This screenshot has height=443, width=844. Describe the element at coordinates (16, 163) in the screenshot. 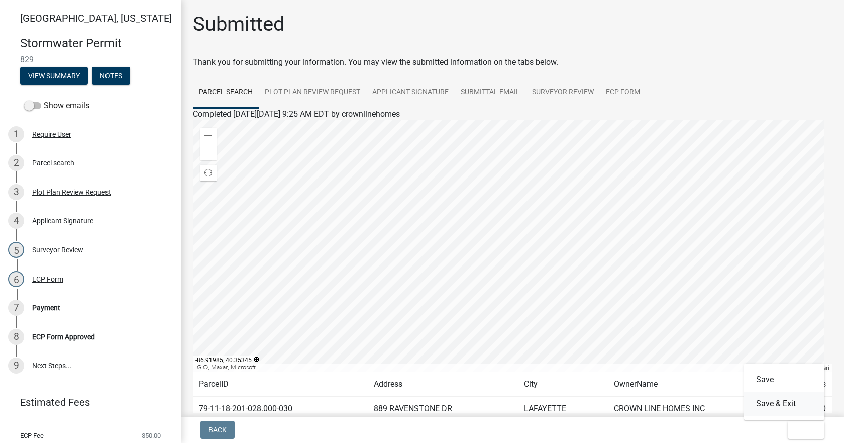

I see `div: 2` at that location.